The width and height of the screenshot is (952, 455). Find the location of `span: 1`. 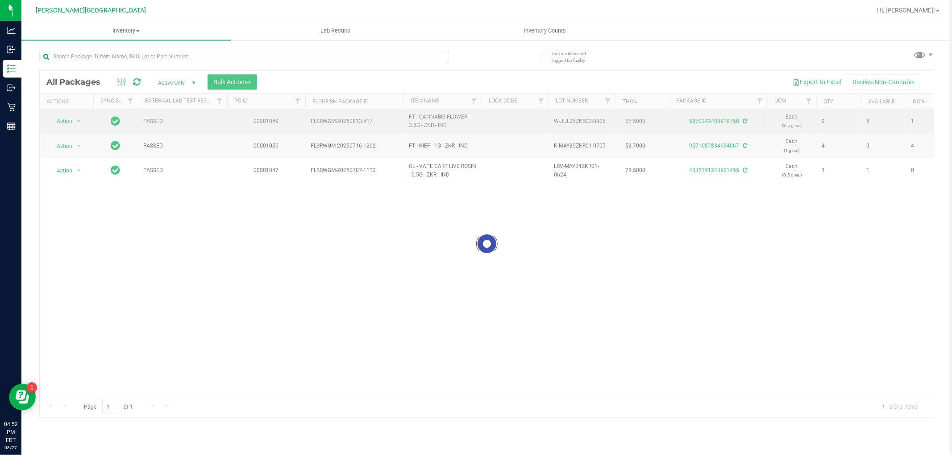

span: 1 is located at coordinates (5, 5).